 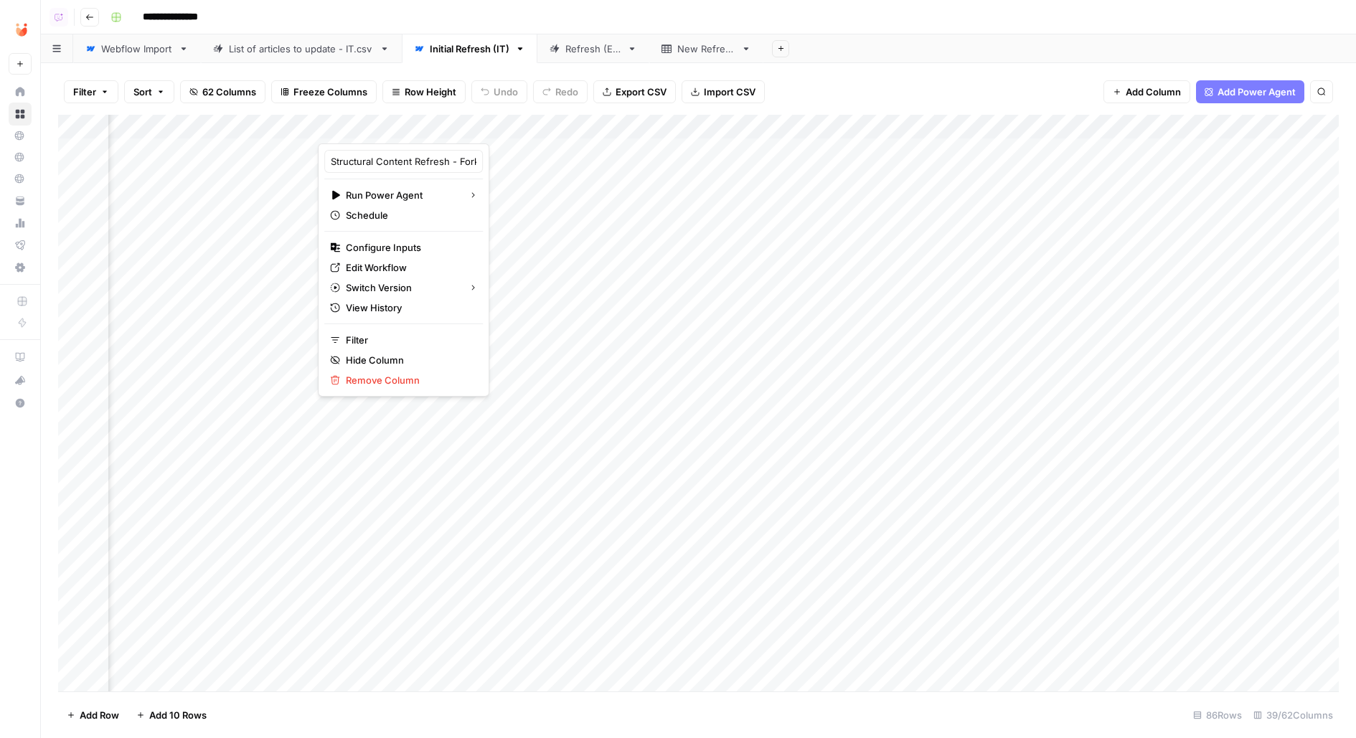 What do you see at coordinates (20, 92) in the screenshot?
I see `a: Home` at bounding box center [20, 92].